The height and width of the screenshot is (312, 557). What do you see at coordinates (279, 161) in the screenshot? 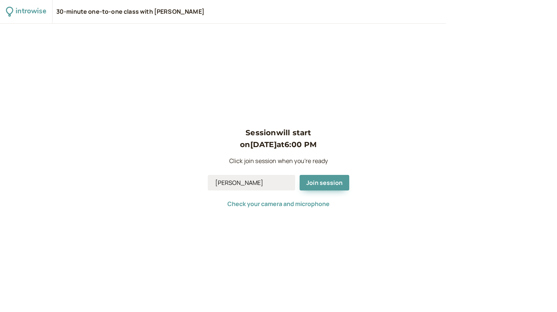
I see `p: Click join session when you're ready` at bounding box center [279, 161].